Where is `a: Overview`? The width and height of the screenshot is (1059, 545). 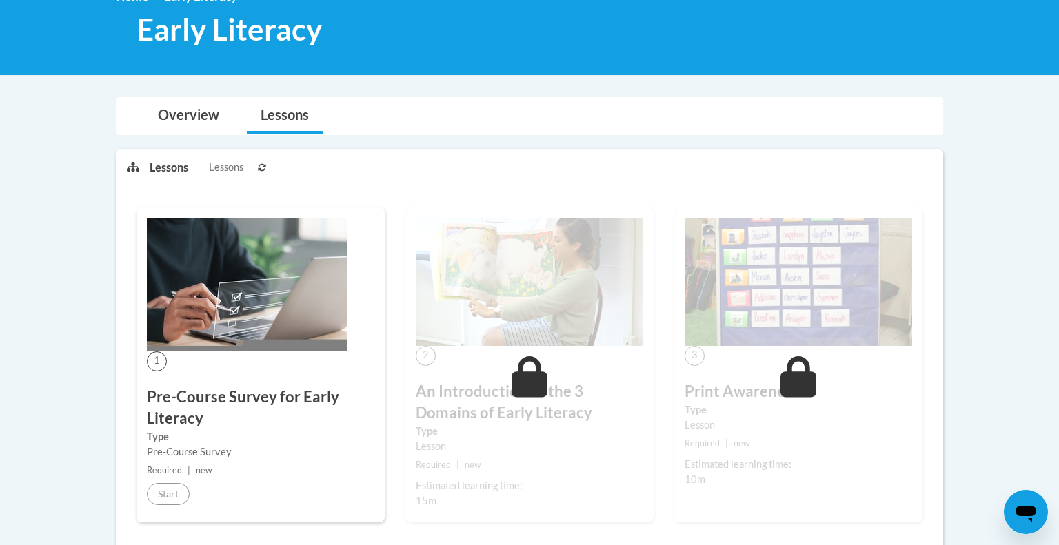
a: Overview is located at coordinates (188, 116).